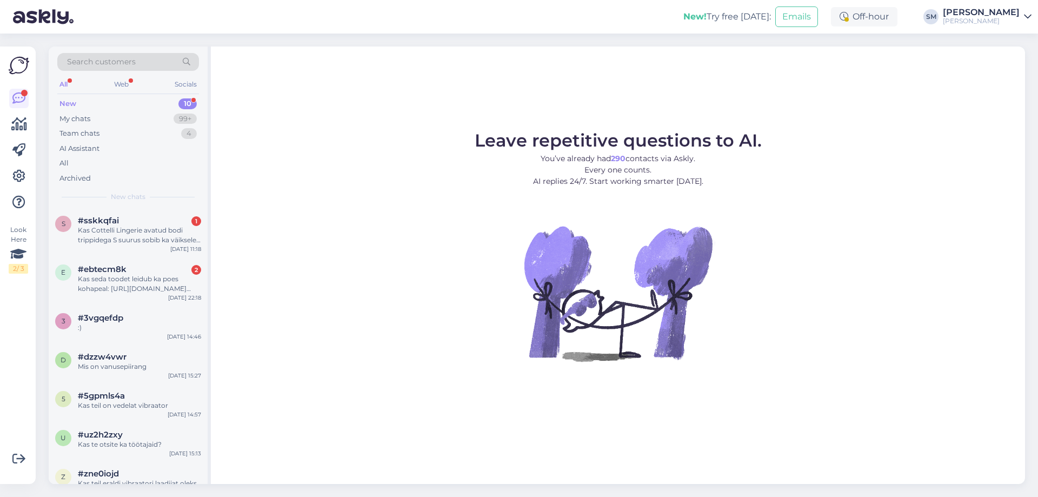 The width and height of the screenshot is (1038, 497). I want to click on div: New, so click(68, 104).